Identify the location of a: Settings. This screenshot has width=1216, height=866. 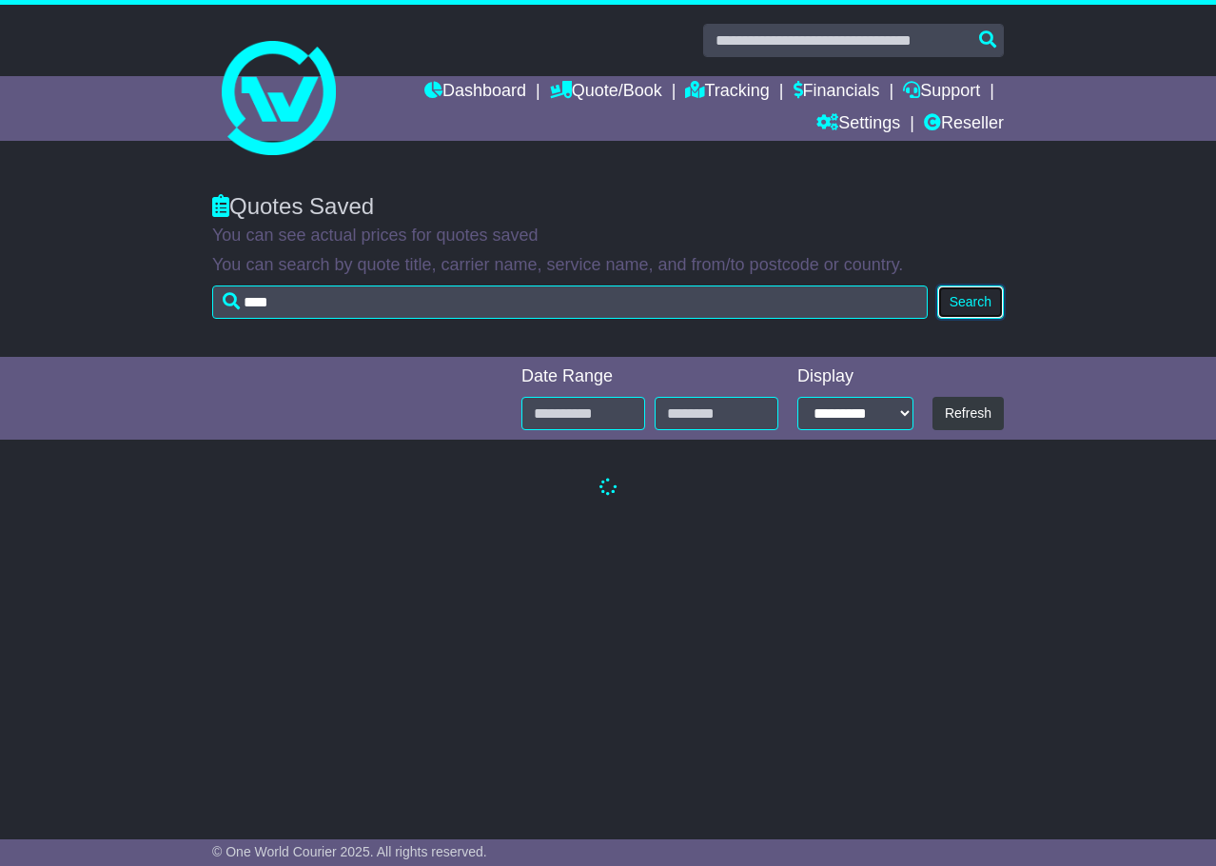
(859, 125).